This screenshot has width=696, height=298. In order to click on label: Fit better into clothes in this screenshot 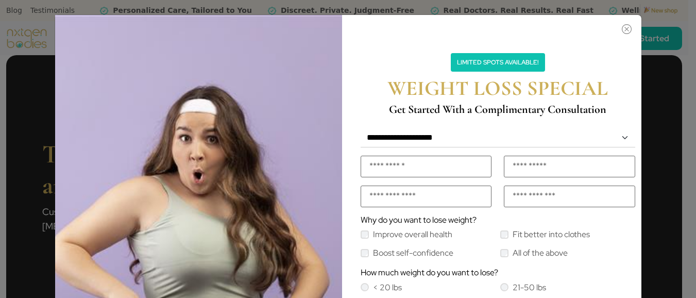, I will do `click(551, 234)`.